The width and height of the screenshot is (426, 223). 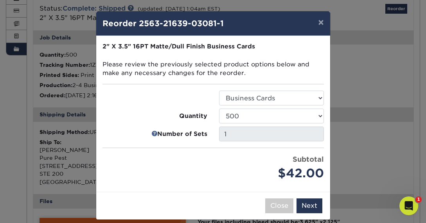 What do you see at coordinates (213, 60) in the screenshot?
I see `p: Please review the previously selected product options below and make any necessary changes for th...` at bounding box center [213, 60].